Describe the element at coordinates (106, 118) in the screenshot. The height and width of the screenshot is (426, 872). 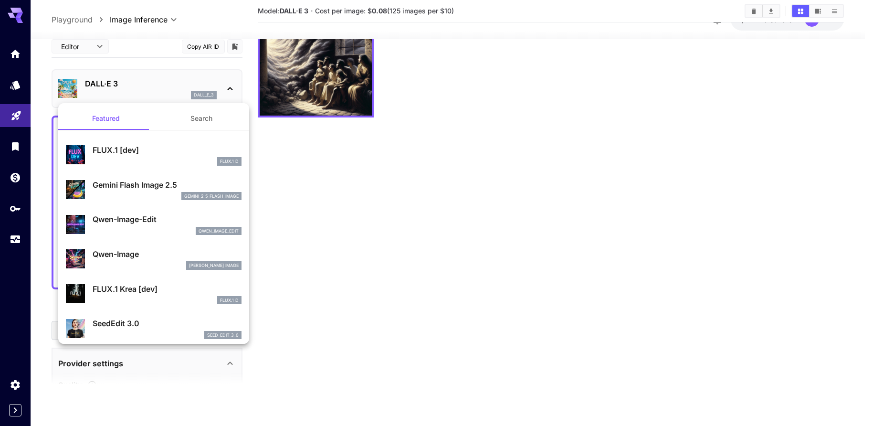
I see `button: Featured` at that location.